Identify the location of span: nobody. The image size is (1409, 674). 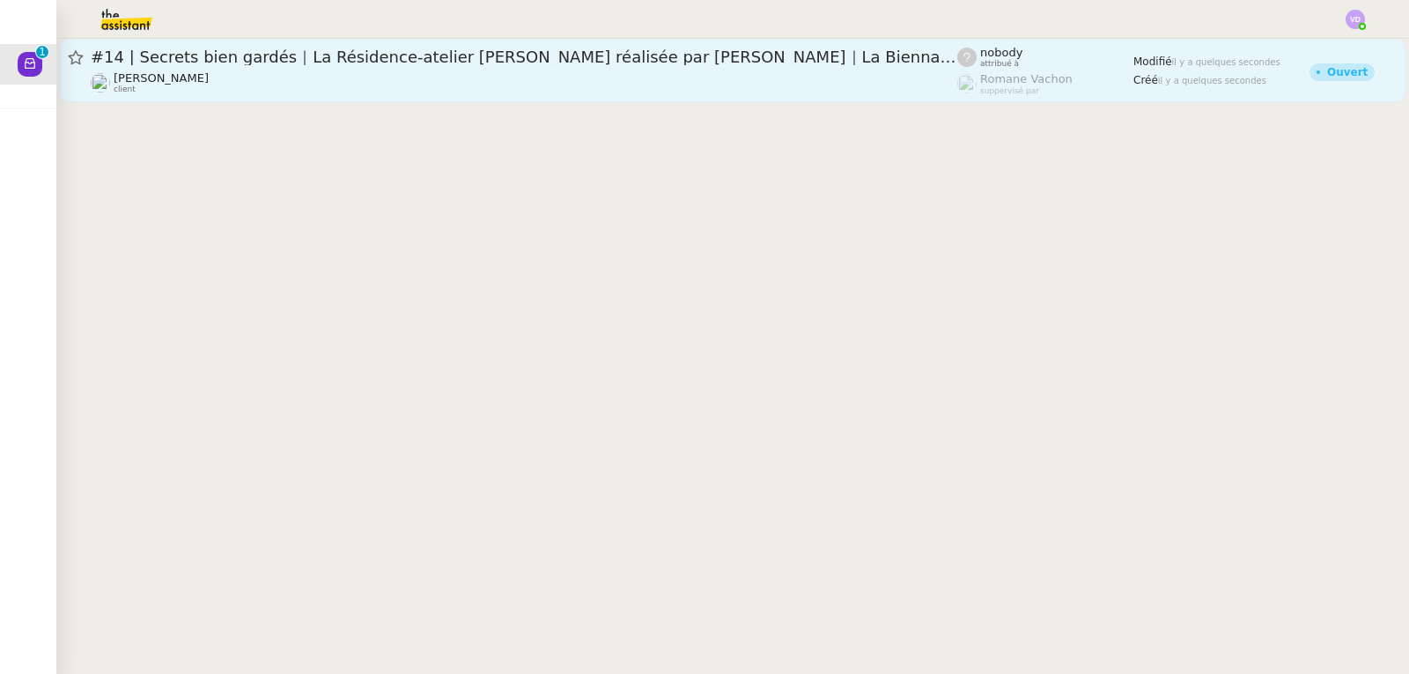
(1001, 52).